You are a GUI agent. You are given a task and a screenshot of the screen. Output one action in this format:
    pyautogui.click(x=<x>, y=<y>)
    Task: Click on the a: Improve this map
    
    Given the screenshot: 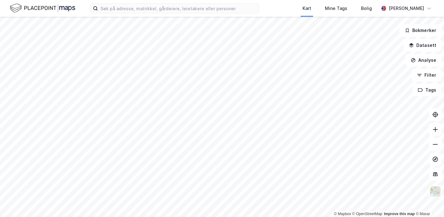 What is the action you would take?
    pyautogui.click(x=399, y=214)
    